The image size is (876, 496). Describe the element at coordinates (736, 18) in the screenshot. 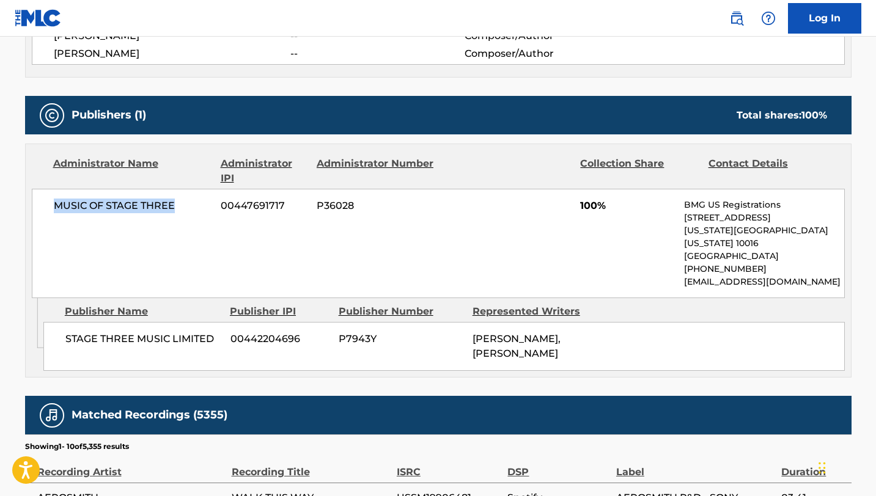

I see `img: search` at that location.